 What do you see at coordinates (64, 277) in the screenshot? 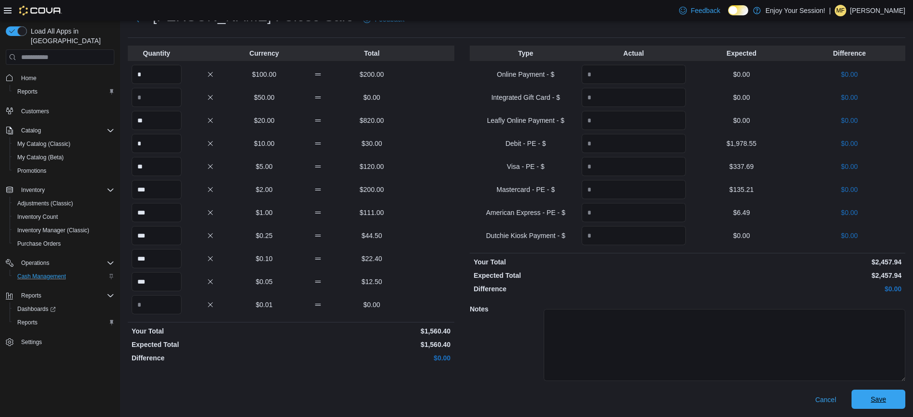
I see `button: Cash Management` at bounding box center [64, 277].